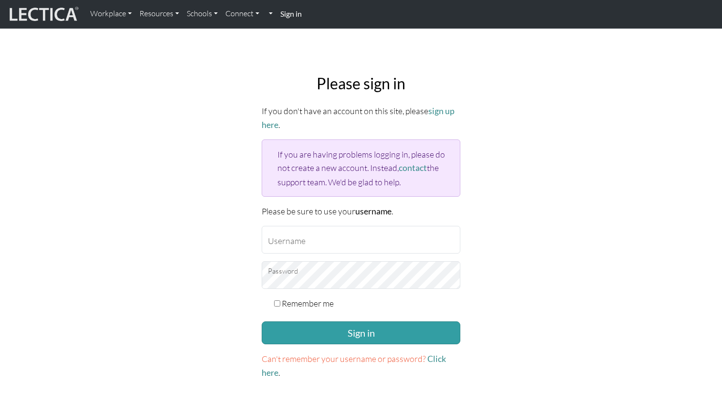  What do you see at coordinates (361, 240) in the screenshot?
I see `input: Username` at bounding box center [361, 240].